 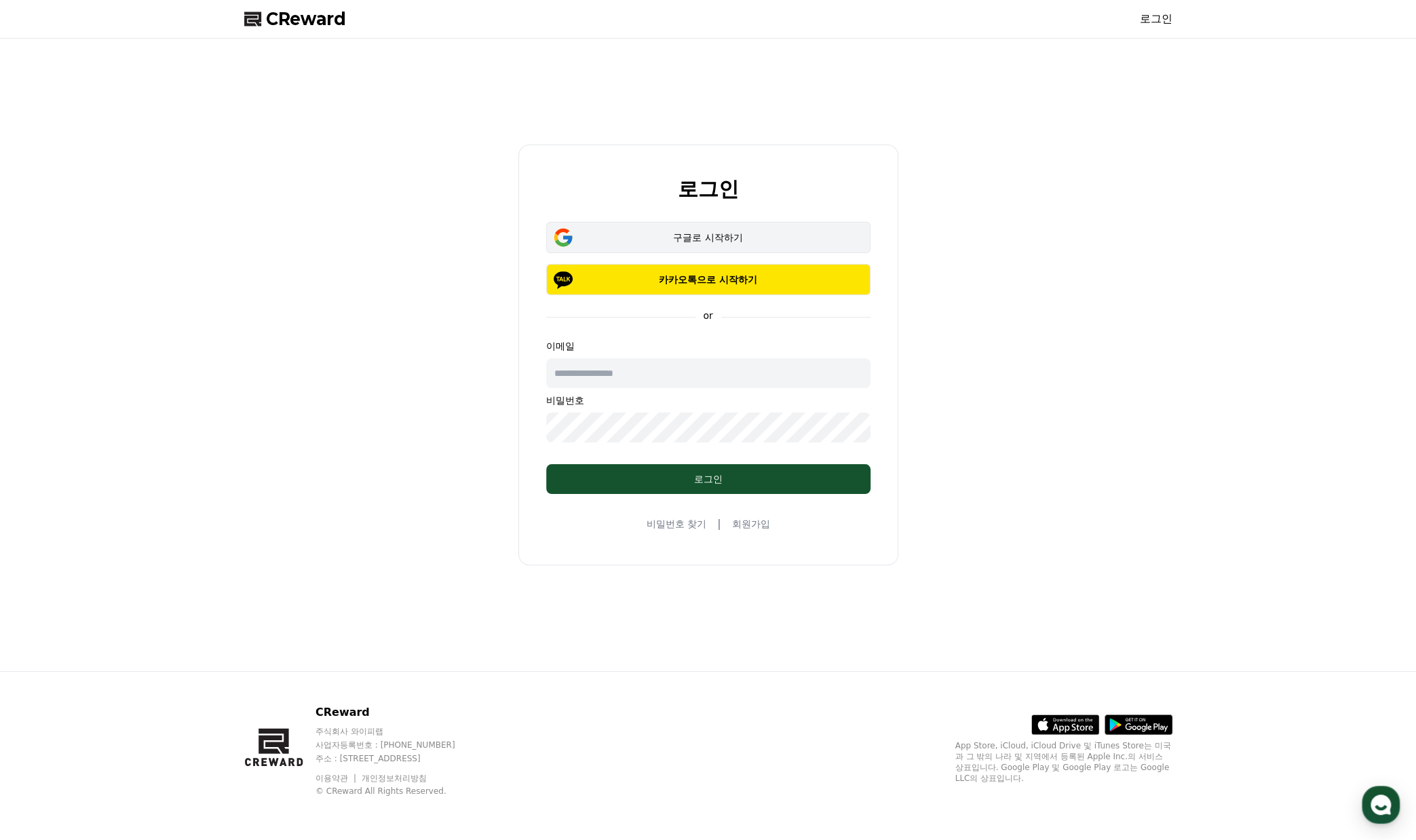 What do you see at coordinates (47, 447) in the screenshot?
I see `a: 홈` at bounding box center [47, 447].